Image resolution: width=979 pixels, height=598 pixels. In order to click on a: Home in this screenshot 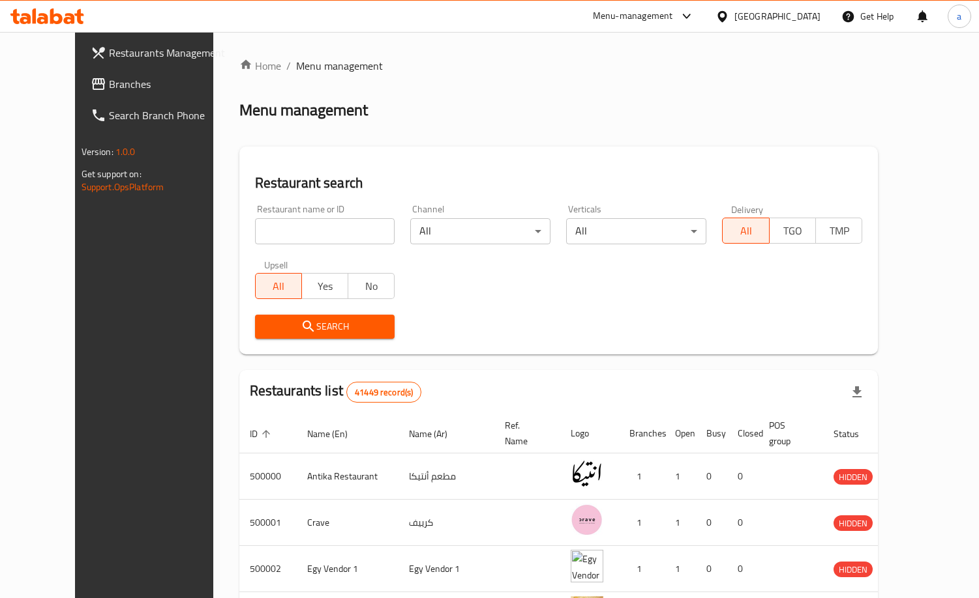, I will do `click(260, 66)`.